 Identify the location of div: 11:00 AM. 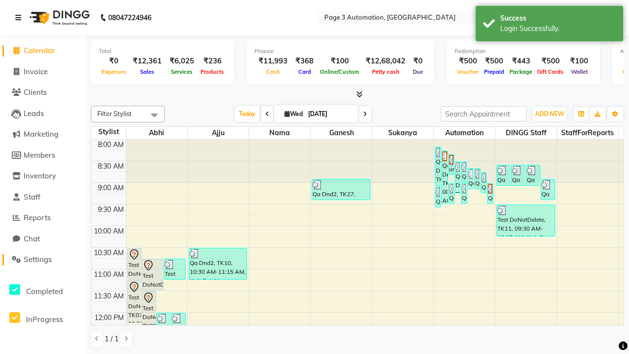
(109, 274).